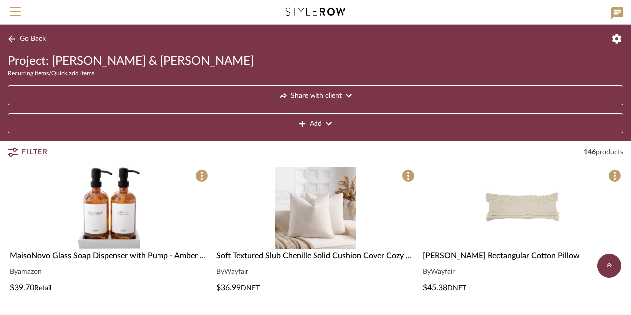  What do you see at coordinates (28, 39) in the screenshot?
I see `button: Go Back` at bounding box center [28, 39].